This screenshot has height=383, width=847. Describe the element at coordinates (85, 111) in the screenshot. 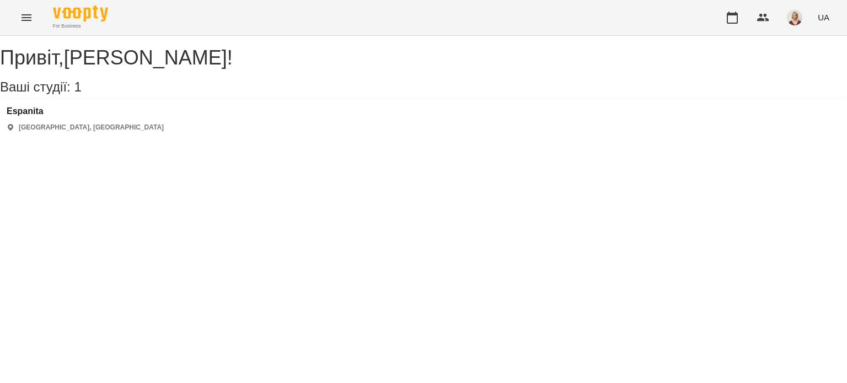

I see `h3: Espanita` at that location.